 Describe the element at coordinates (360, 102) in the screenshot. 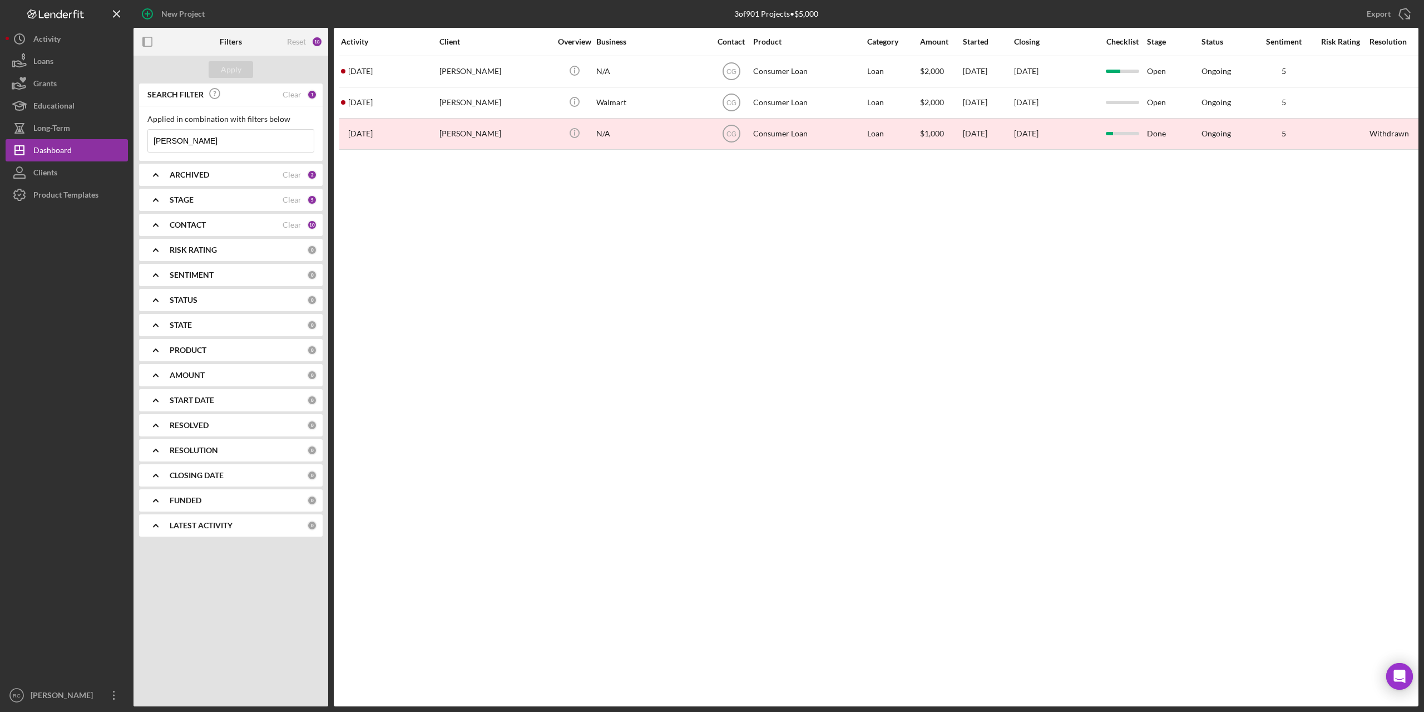

I see `time: 2025-06-06 12:43` at that location.